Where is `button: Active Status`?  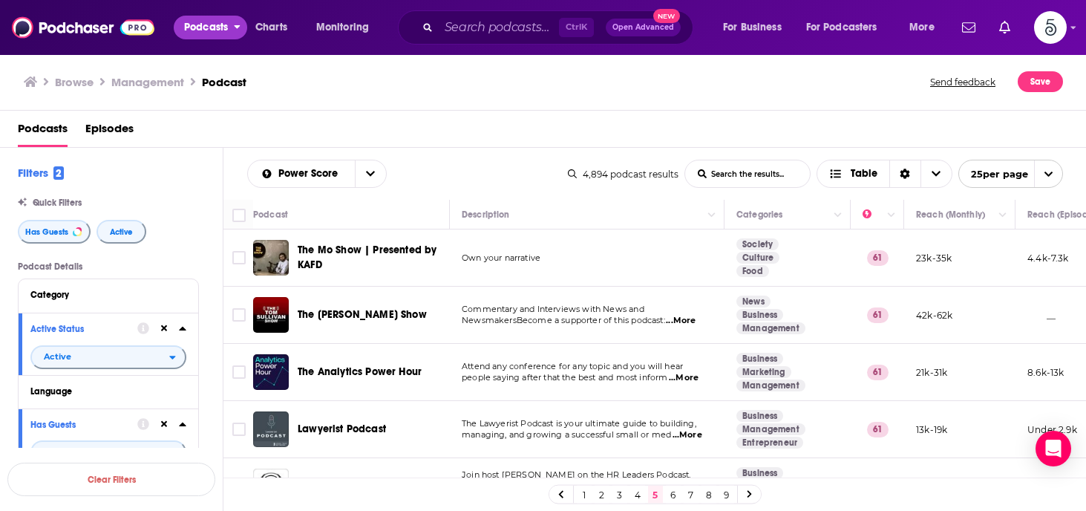
button: Active Status is located at coordinates (84, 328).